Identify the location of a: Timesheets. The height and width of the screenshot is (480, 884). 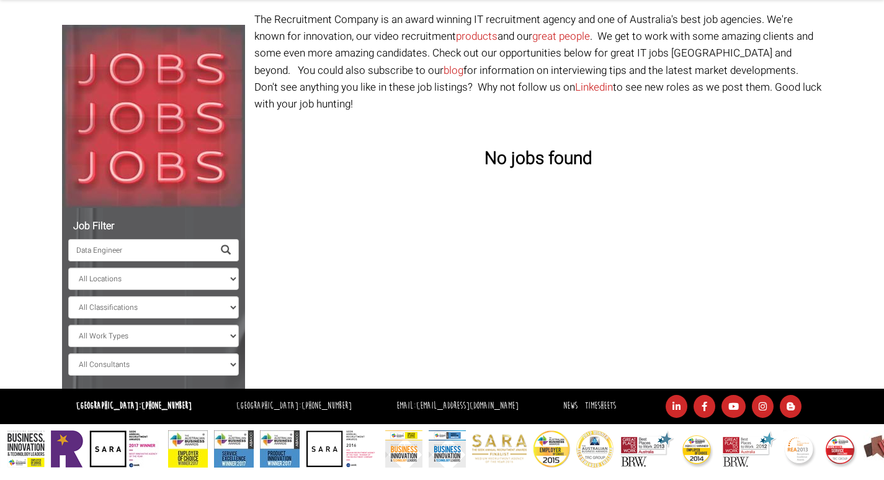
(600, 405).